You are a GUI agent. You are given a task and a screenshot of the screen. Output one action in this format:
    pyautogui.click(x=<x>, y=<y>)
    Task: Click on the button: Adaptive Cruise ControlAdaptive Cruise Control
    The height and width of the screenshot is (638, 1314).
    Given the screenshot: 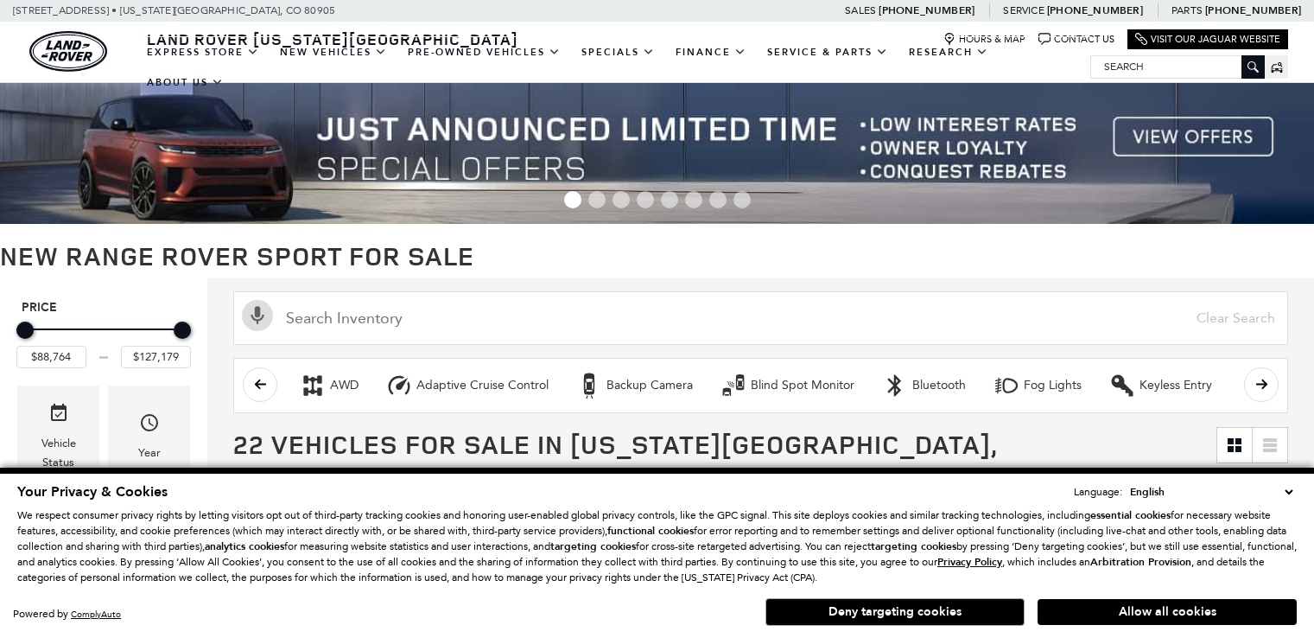 What is the action you would take?
    pyautogui.click(x=467, y=385)
    